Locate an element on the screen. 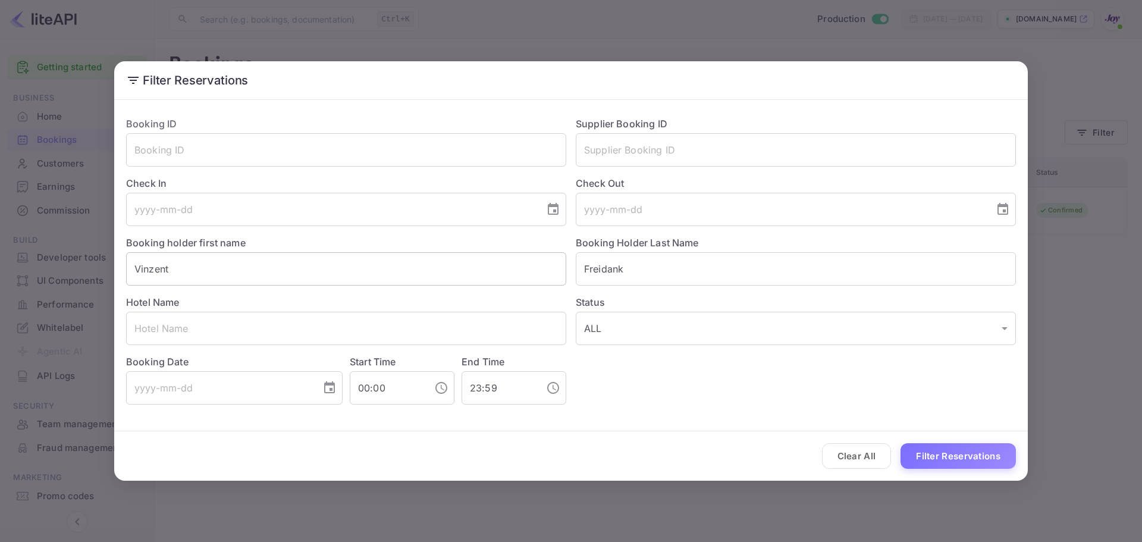  label: Check In is located at coordinates (346, 183).